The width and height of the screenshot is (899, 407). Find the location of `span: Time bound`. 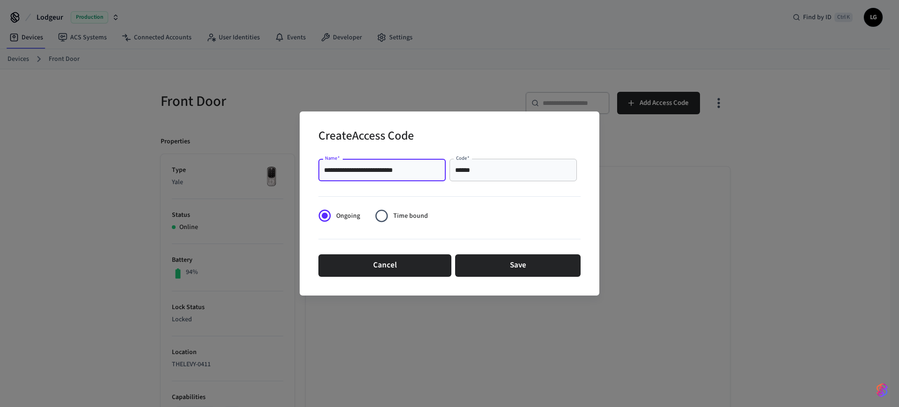

span: Time bound is located at coordinates (411, 216).